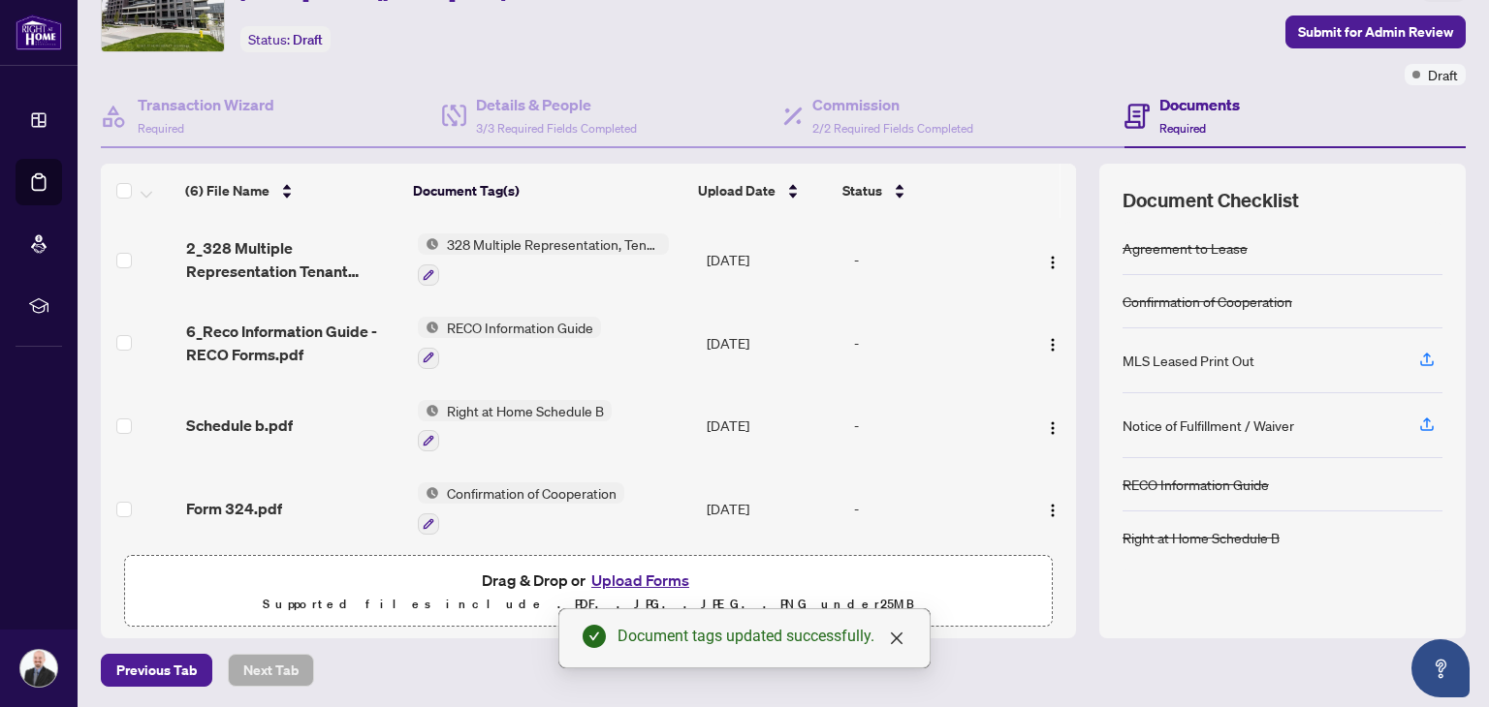 This screenshot has width=1489, height=707. Describe the element at coordinates (294, 343) in the screenshot. I see `span: 6_Reco Information Guide - RECO Forms.pdf` at that location.